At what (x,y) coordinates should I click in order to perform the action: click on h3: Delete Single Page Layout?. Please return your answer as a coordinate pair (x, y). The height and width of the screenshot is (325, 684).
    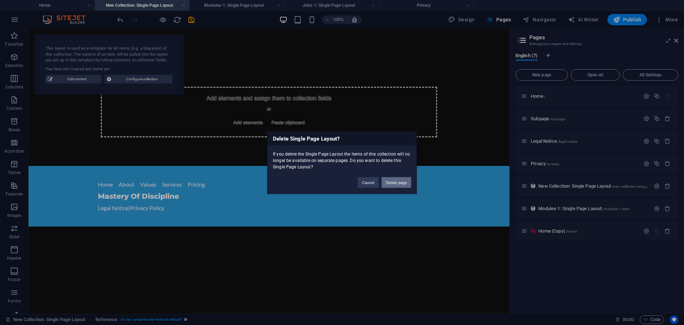
    Looking at the image, I should click on (342, 138).